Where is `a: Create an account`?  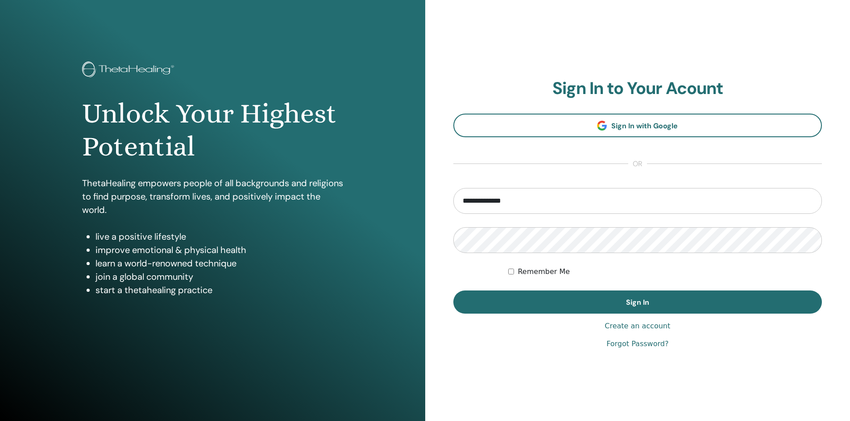
a: Create an account is located at coordinates (637, 326).